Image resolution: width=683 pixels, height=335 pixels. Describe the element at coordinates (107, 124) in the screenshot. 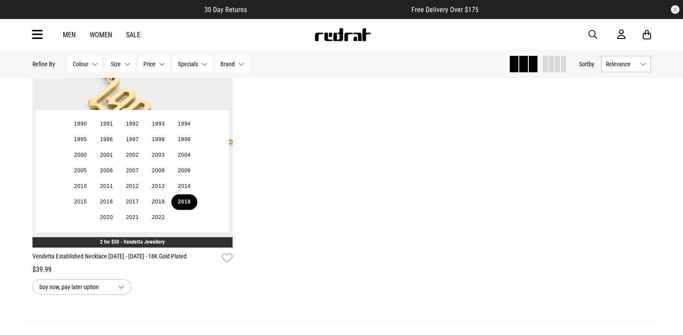

I see `button: 1991` at that location.